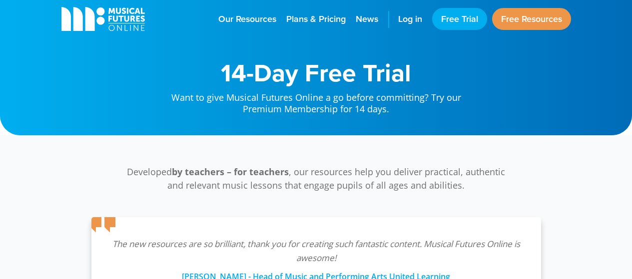 The height and width of the screenshot is (279, 632). What do you see at coordinates (410, 19) in the screenshot?
I see `span: Log in` at bounding box center [410, 19].